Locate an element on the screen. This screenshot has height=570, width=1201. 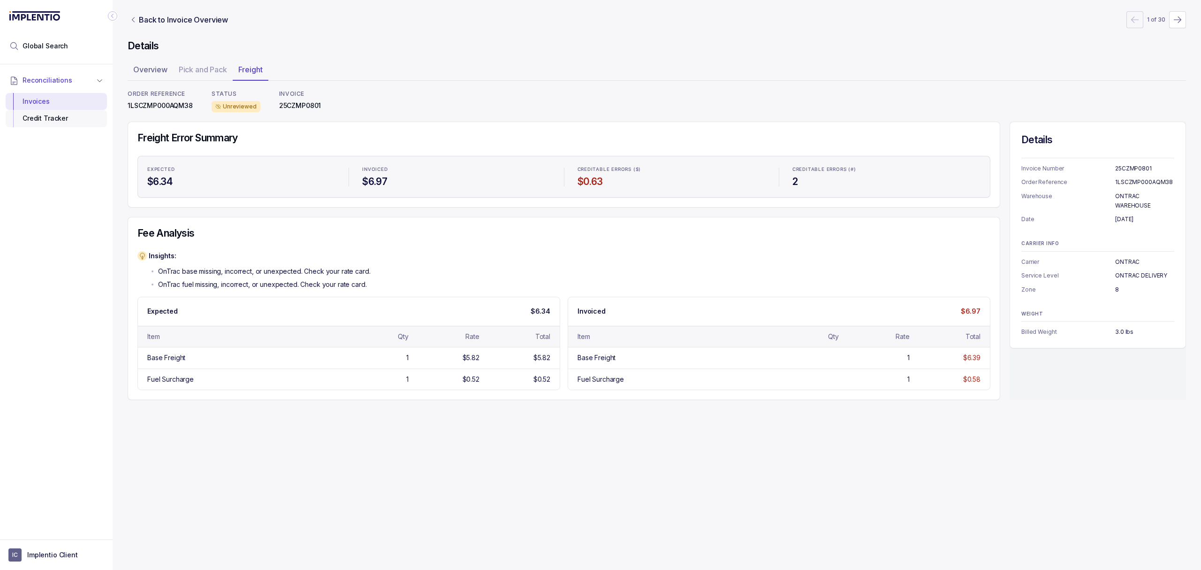
li: Tab Overview is located at coordinates (150, 71).